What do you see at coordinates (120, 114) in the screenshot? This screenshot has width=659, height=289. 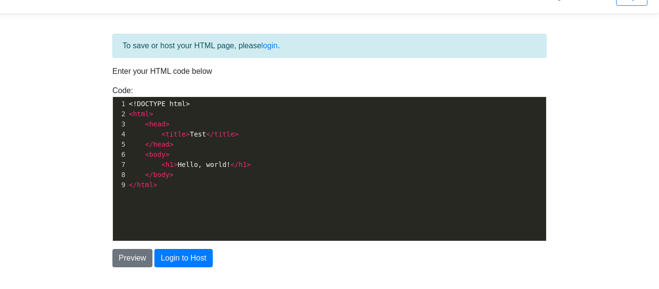 I see `div: 2` at bounding box center [120, 114].